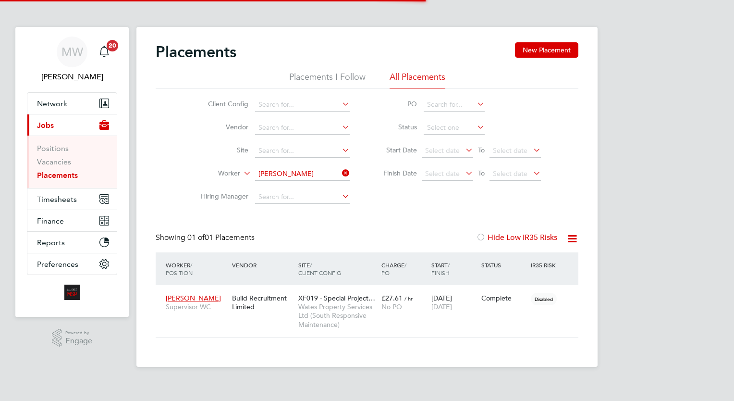 The height and width of the screenshot is (401, 734). What do you see at coordinates (454, 269) in the screenshot?
I see `div: Start` at bounding box center [454, 269].